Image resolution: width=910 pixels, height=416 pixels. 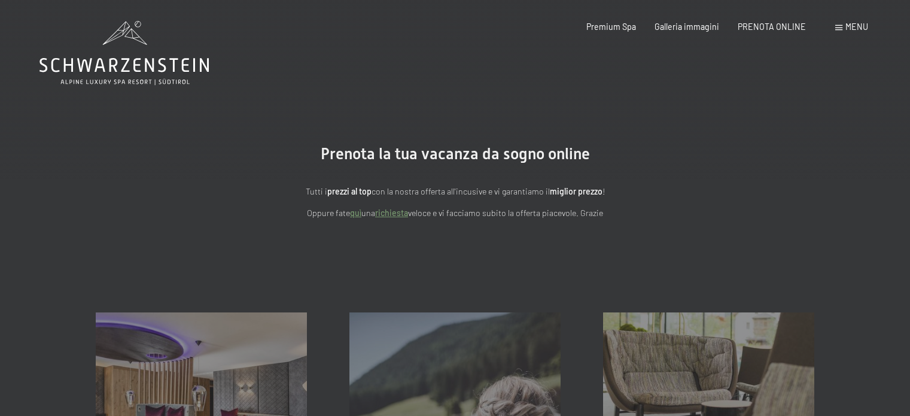 What do you see at coordinates (772, 26) in the screenshot?
I see `a: PRENOTA ONLINE` at bounding box center [772, 26].